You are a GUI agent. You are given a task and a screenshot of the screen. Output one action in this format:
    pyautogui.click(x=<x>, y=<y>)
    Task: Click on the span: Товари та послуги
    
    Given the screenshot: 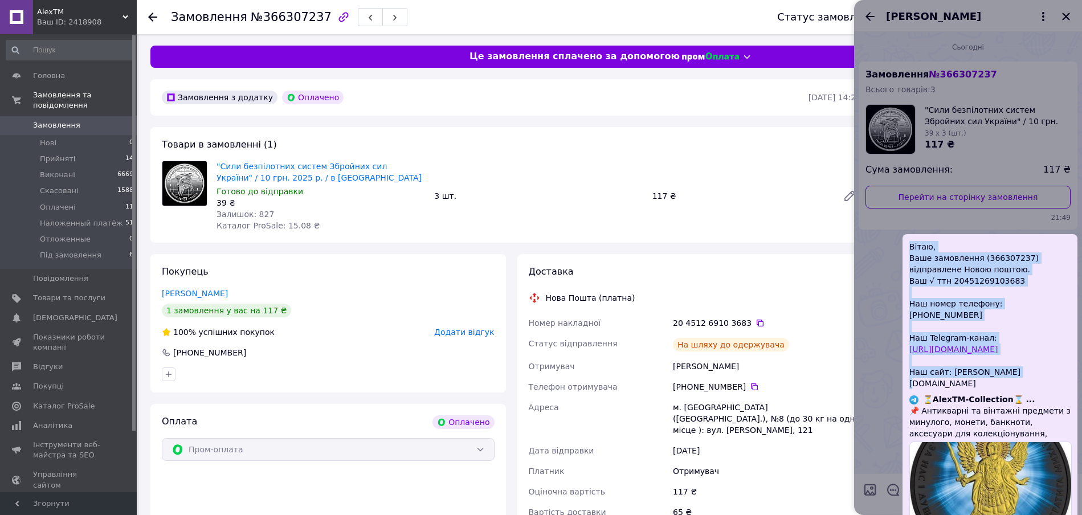 What is the action you would take?
    pyautogui.click(x=69, y=298)
    